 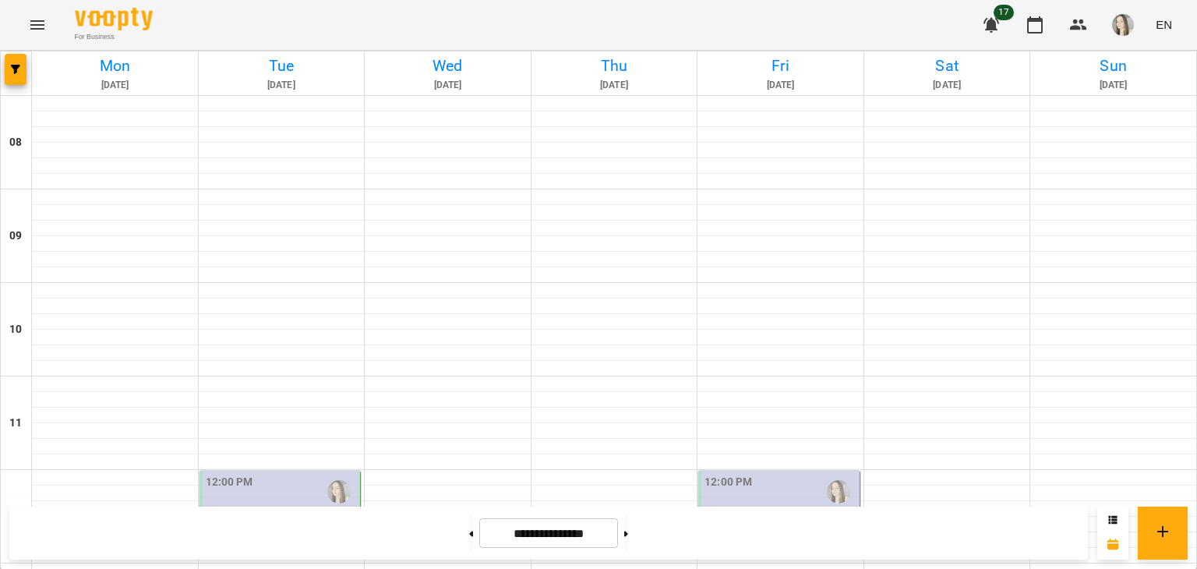 What do you see at coordinates (114, 37) in the screenshot?
I see `span: For Business` at bounding box center [114, 37].